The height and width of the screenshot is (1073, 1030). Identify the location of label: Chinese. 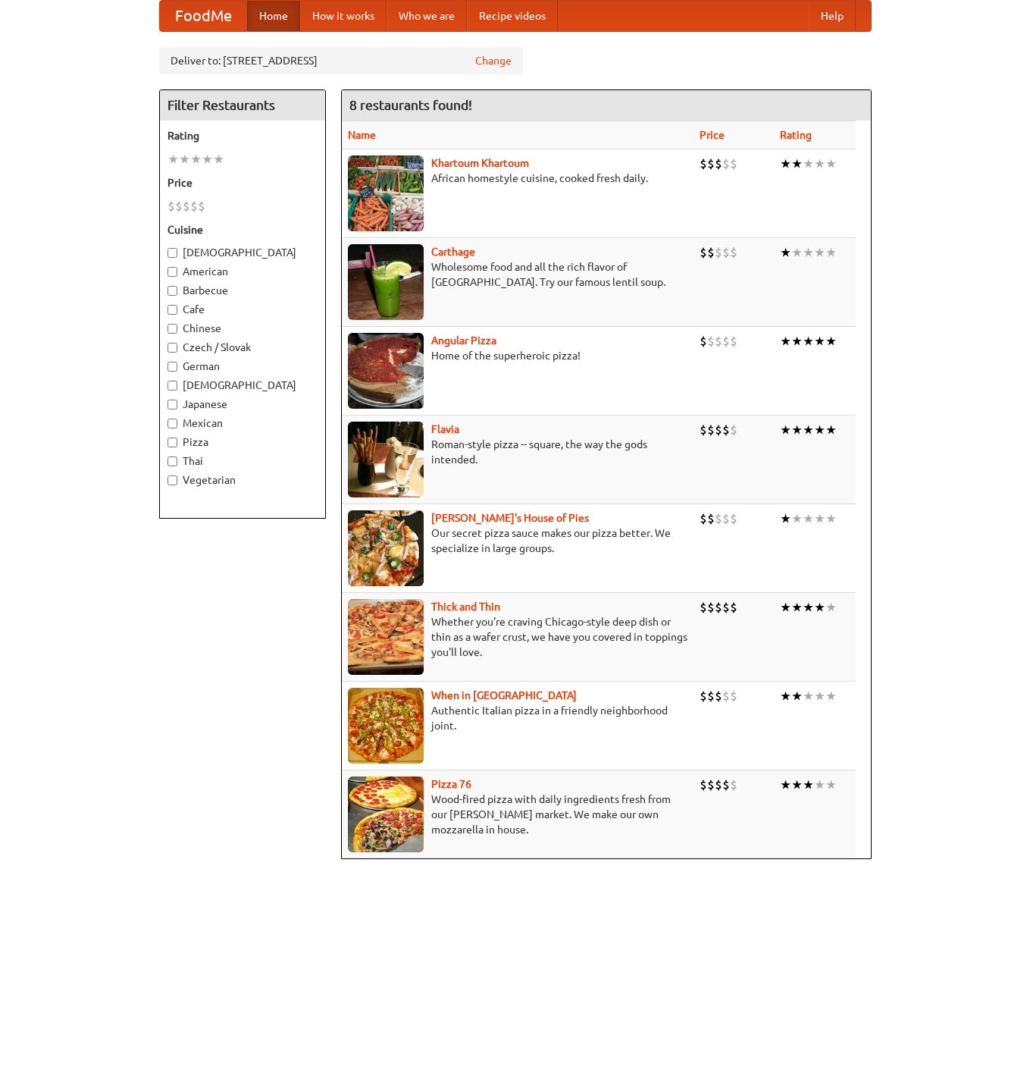
(243, 328).